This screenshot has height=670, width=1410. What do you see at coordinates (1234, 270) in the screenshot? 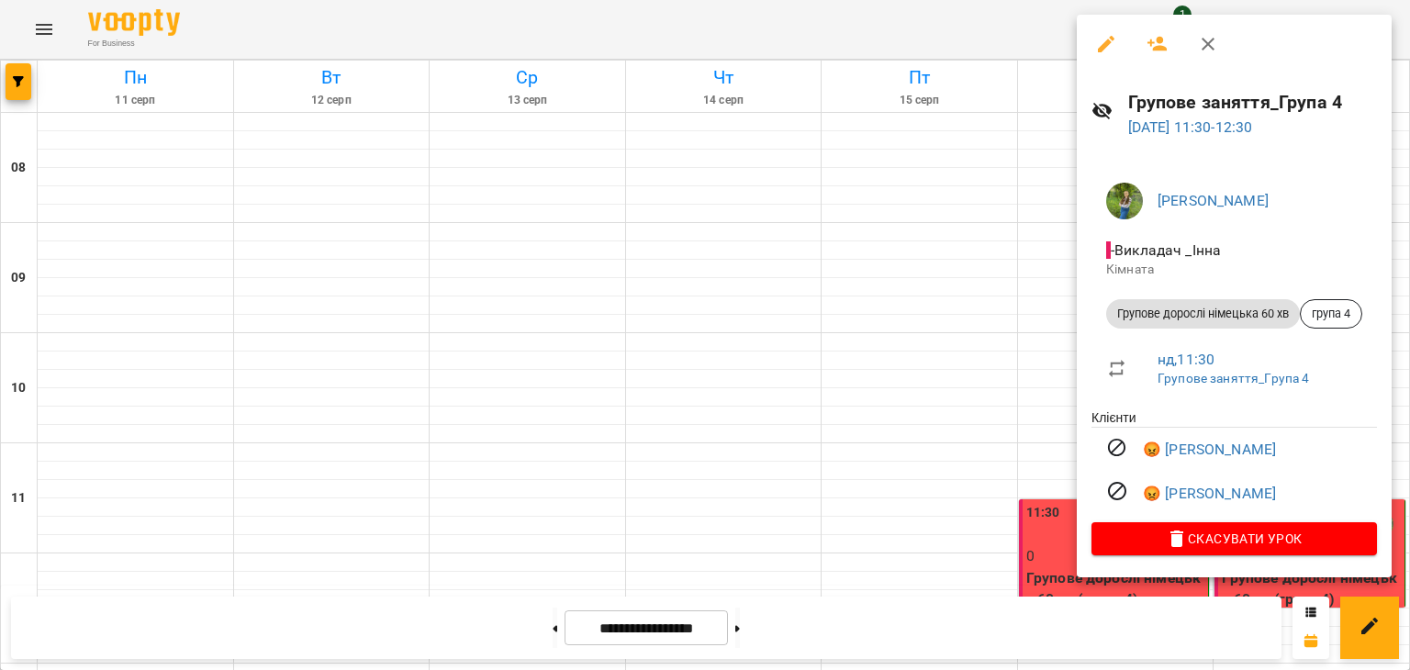
I see `p: Кімната` at bounding box center [1234, 270].